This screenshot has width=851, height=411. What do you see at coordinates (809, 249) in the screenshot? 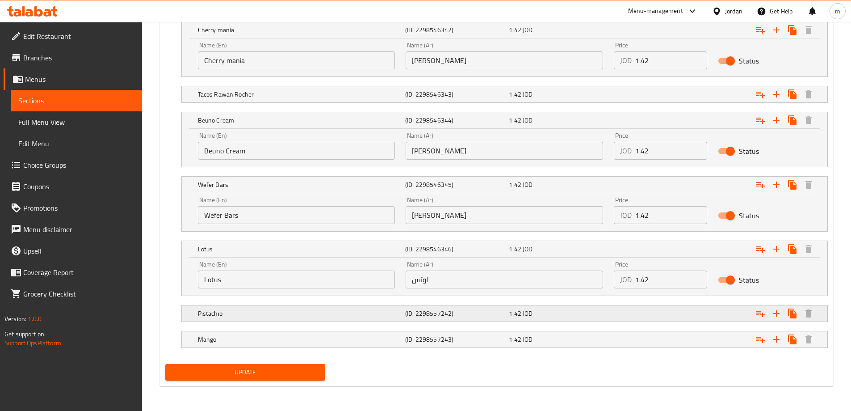
I see `button: Delete Lotus` at bounding box center [809, 249].